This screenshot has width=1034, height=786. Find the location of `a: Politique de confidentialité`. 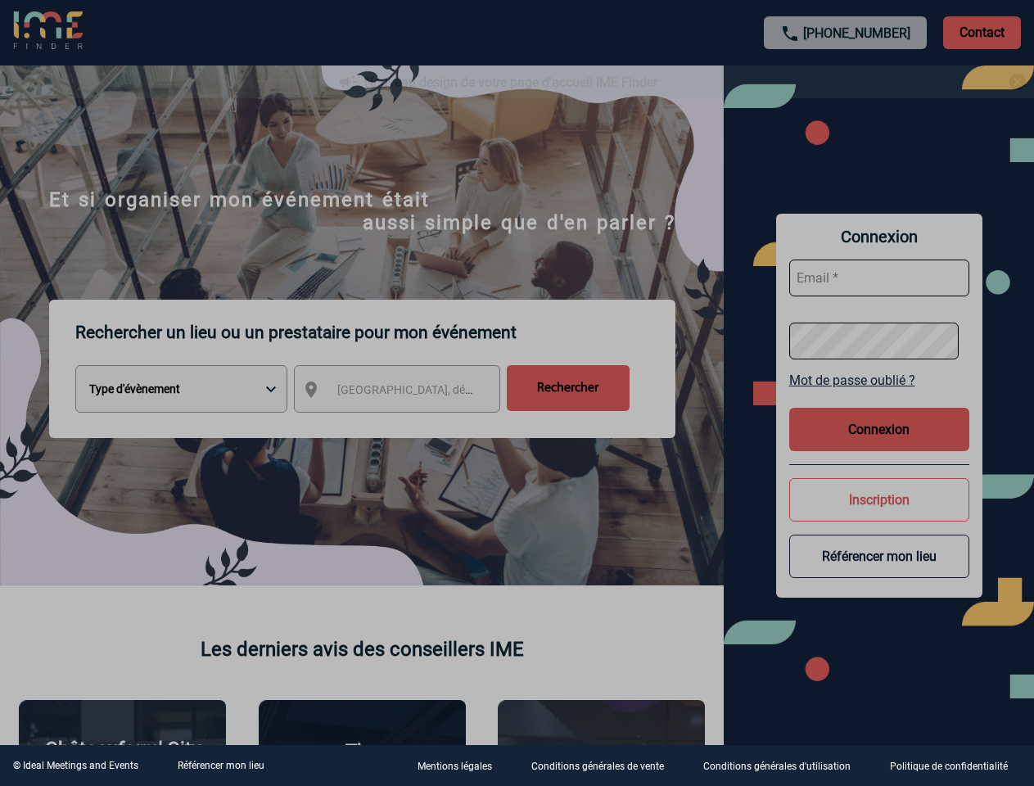

a: Politique de confidentialité is located at coordinates (956, 766).